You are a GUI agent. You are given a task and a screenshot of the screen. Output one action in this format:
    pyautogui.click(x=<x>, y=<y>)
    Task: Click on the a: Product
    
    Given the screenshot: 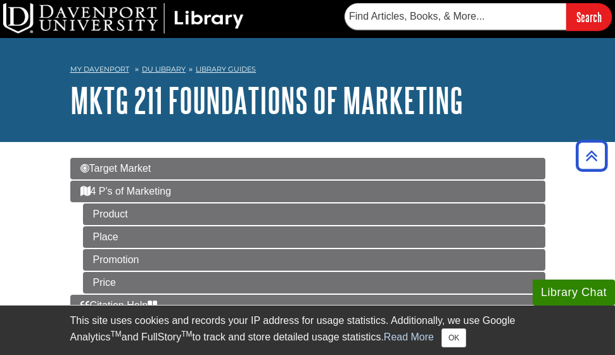 What is the action you would take?
    pyautogui.click(x=314, y=214)
    